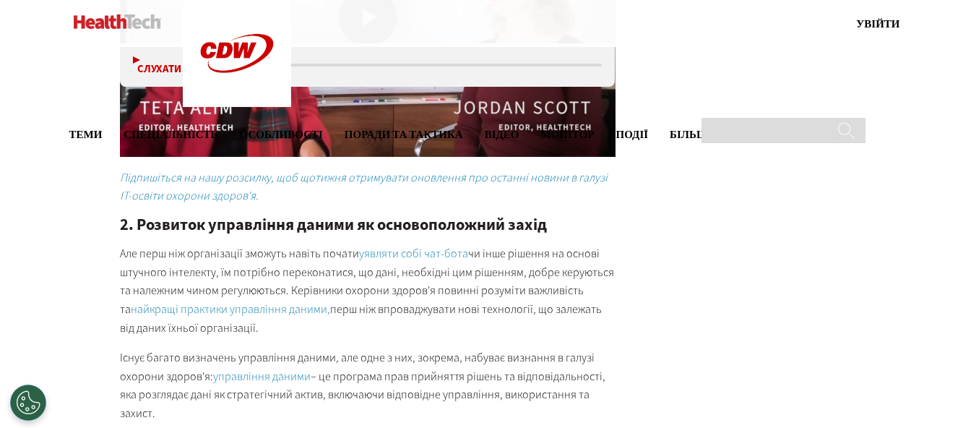 The height and width of the screenshot is (428, 976). I want to click on button: Відкрити налаштування, so click(28, 402).